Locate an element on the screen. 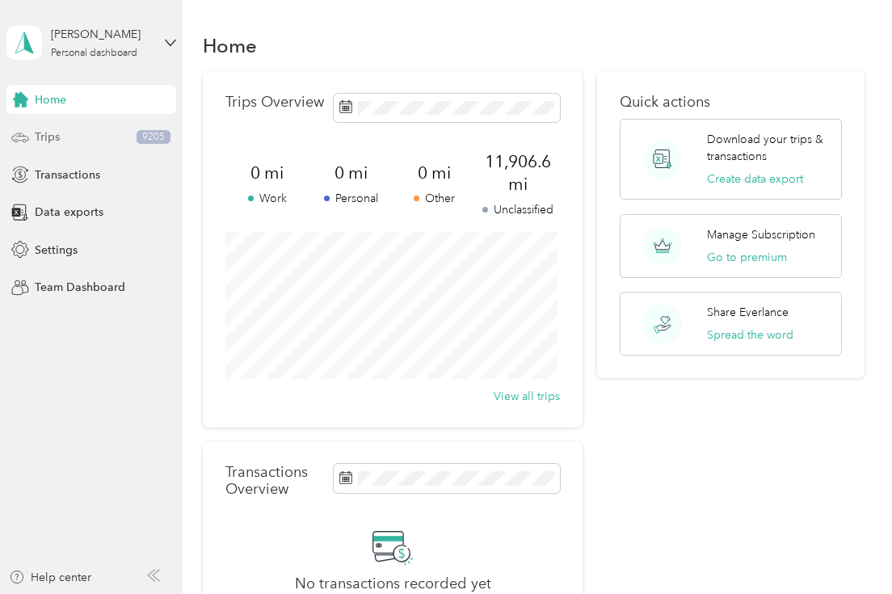  div: Personal dashboard is located at coordinates (94, 53).